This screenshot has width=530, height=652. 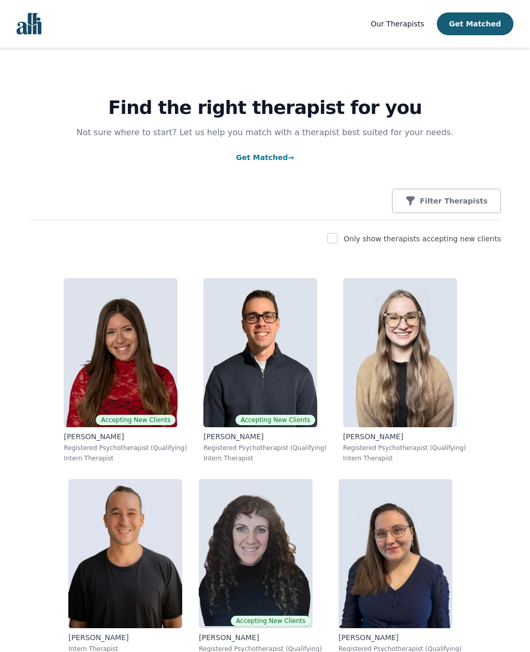 I want to click on label: Only show therapists accepting new clients, so click(x=422, y=239).